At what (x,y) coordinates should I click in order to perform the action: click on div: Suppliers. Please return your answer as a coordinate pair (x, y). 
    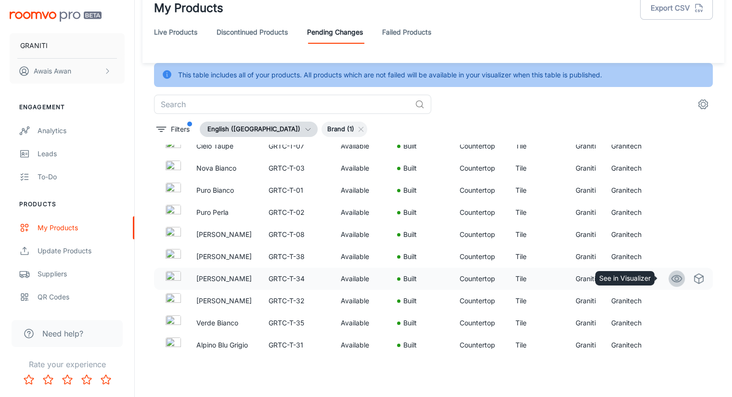
    Looking at the image, I should click on (81, 274).